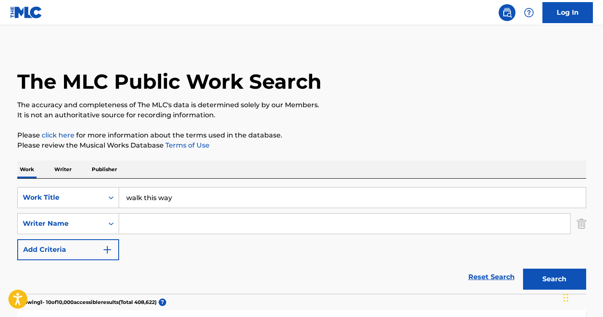 The width and height of the screenshot is (603, 317). What do you see at coordinates (581, 224) in the screenshot?
I see `img: Delete Criterion` at bounding box center [581, 224].